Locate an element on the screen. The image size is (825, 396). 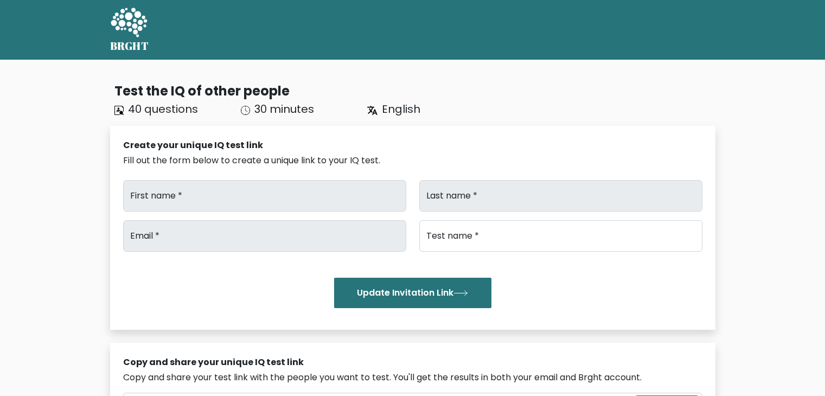
div: Copy and share your unique IQ test link is located at coordinates (413, 362).